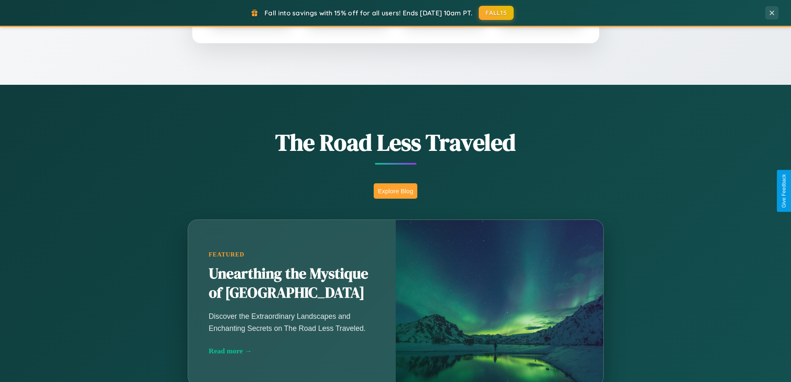 This screenshot has width=791, height=382. Describe the element at coordinates (292, 254) in the screenshot. I see `div: Featured` at that location.